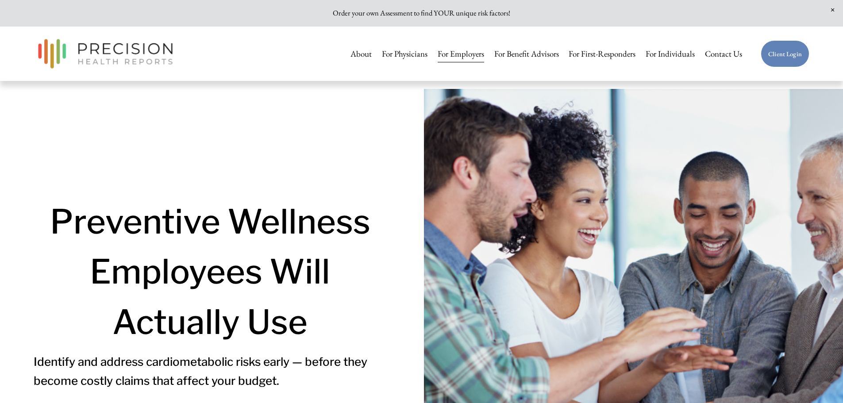 This screenshot has width=843, height=403. Describe the element at coordinates (404, 54) in the screenshot. I see `a: For Physicians` at that location.